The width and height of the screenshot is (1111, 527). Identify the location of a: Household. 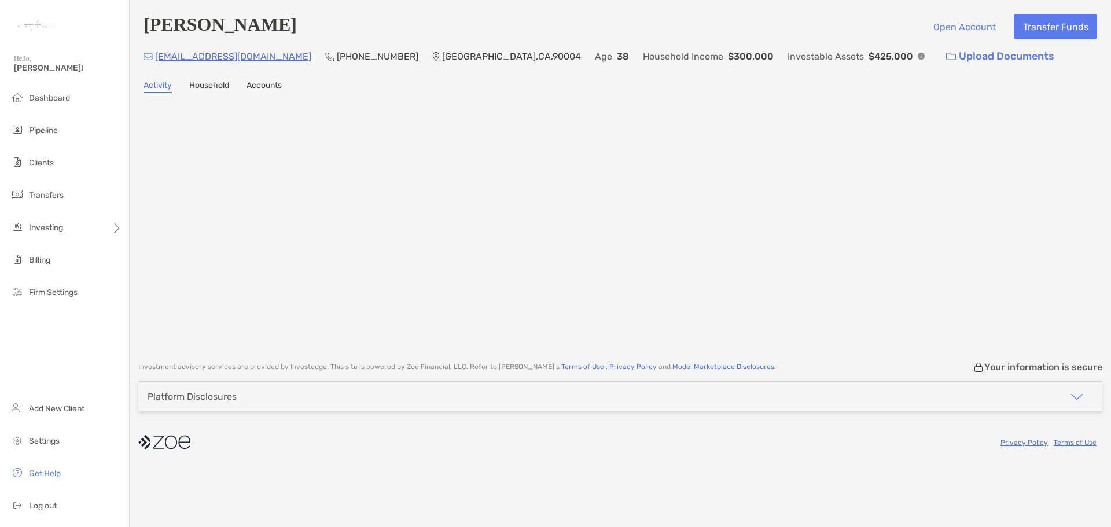
(209, 87).